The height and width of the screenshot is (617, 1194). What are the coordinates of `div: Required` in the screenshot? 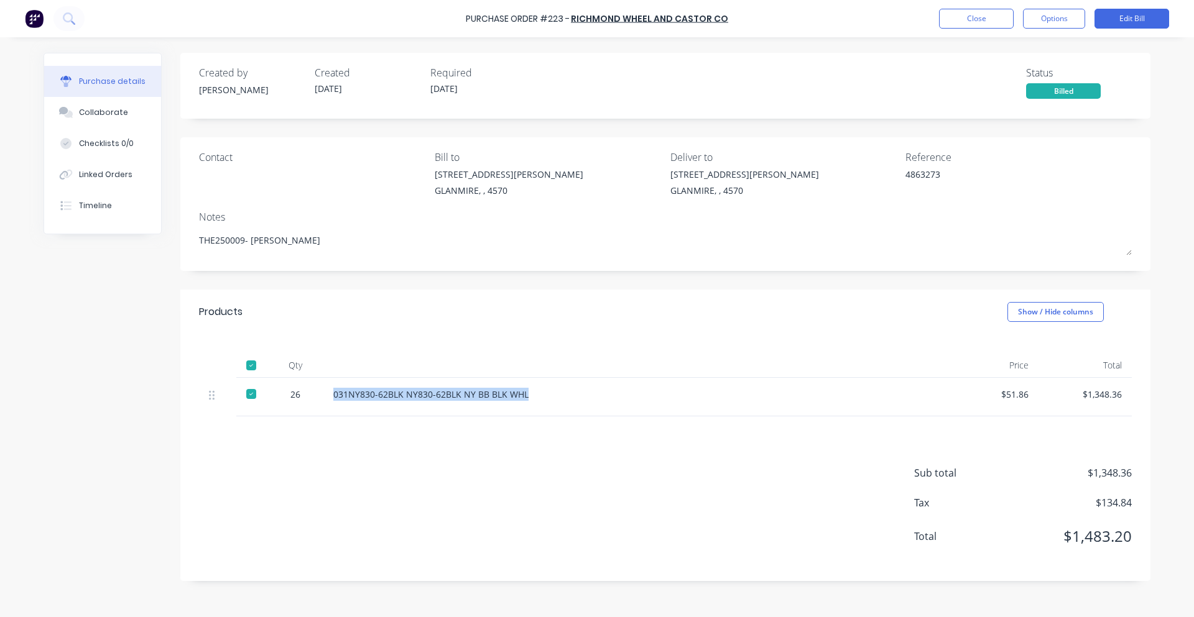 It's located at (483, 73).